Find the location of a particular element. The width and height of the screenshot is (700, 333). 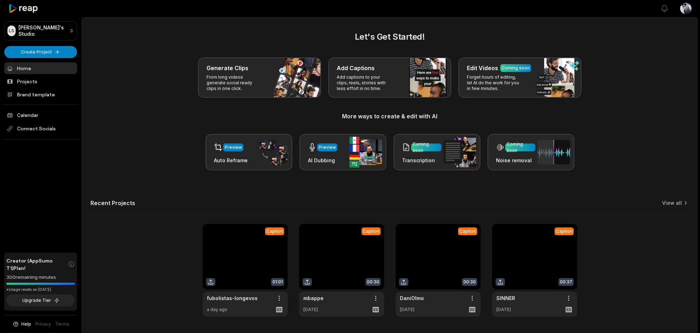

a: fubolistas-longevos is located at coordinates (232, 298).